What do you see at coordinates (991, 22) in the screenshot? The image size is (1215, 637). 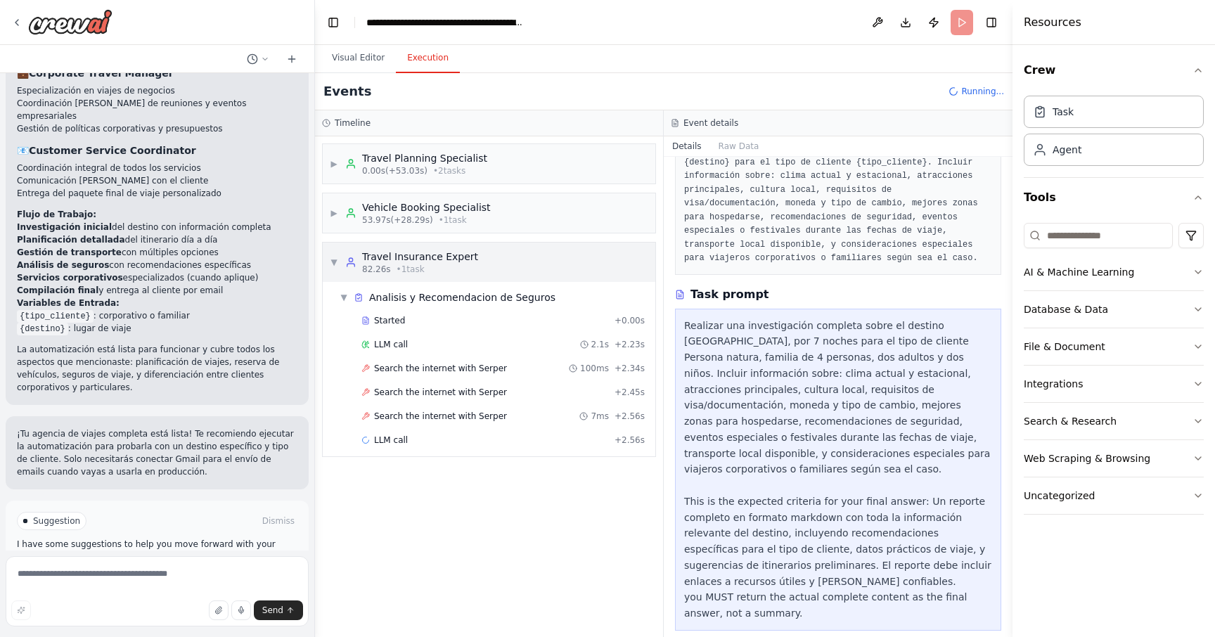 I see `button: Hide right sidebar` at bounding box center [991, 22].